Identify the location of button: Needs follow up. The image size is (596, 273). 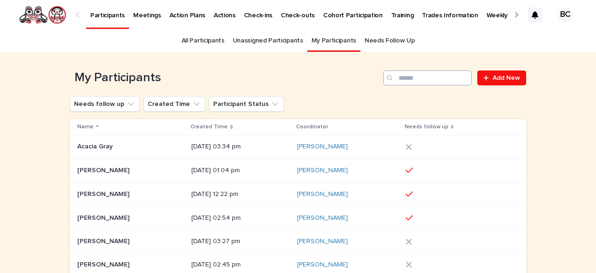
(105, 104).